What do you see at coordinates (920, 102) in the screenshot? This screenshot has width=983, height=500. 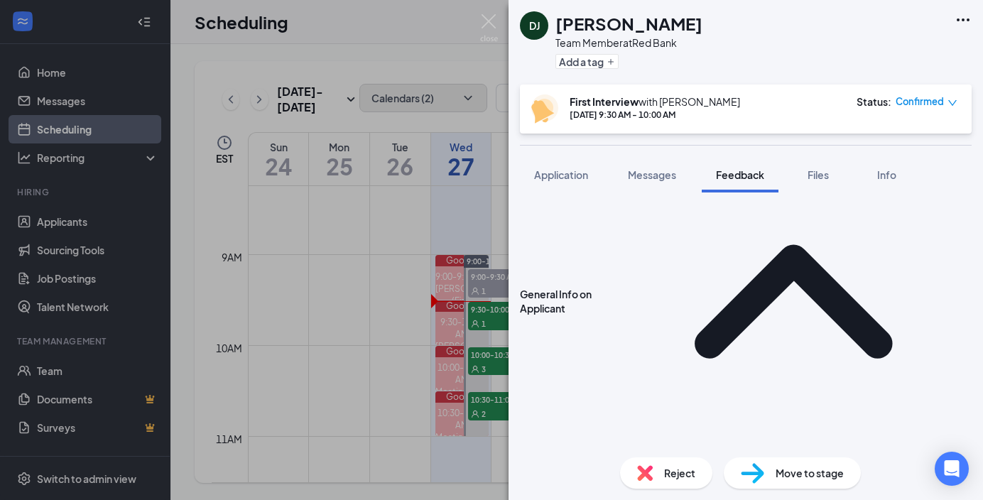 I see `span: Confirmed` at bounding box center [920, 102].